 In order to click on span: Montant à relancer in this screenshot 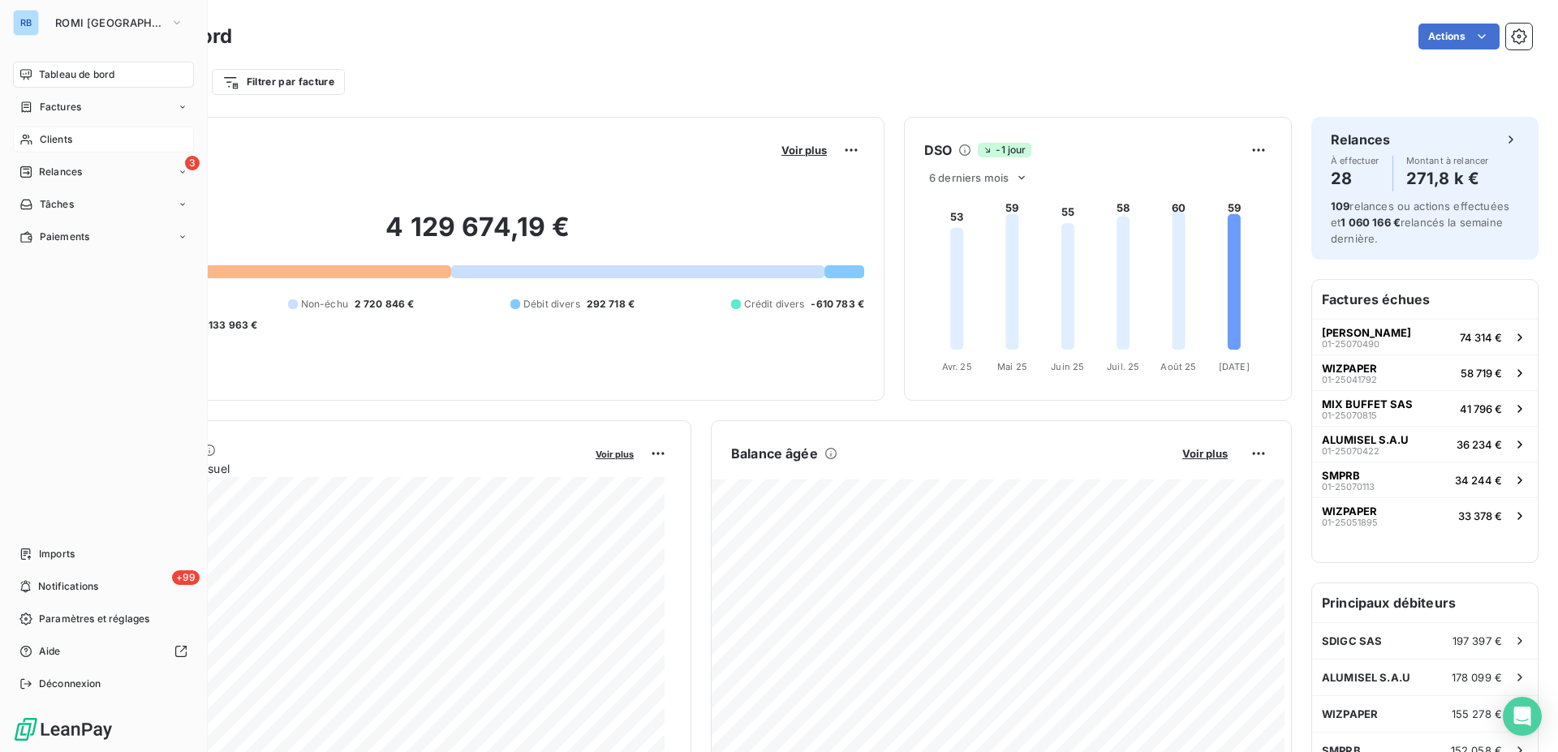, I will do `click(1448, 161)`.